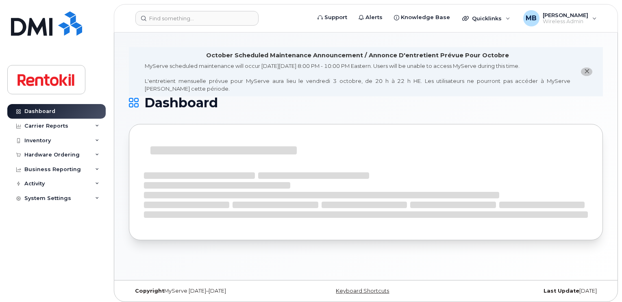 Image resolution: width=622 pixels, height=302 pixels. Describe the element at coordinates (358, 55) in the screenshot. I see `div: October Scheduled Maintenance Announcement / Annonce D'entretient Prévue Pour Octobre` at that location.